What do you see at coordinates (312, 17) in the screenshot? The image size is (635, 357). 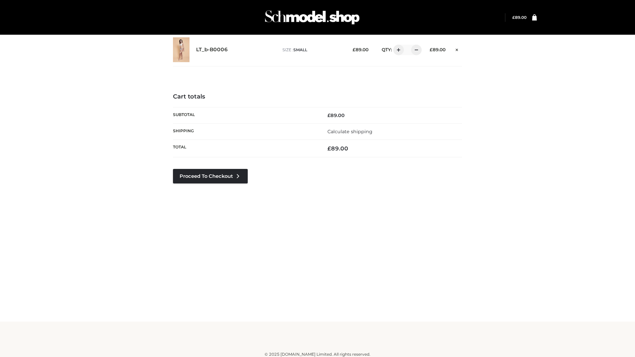 I see `a: Schmodel Admin 964` at bounding box center [312, 17].